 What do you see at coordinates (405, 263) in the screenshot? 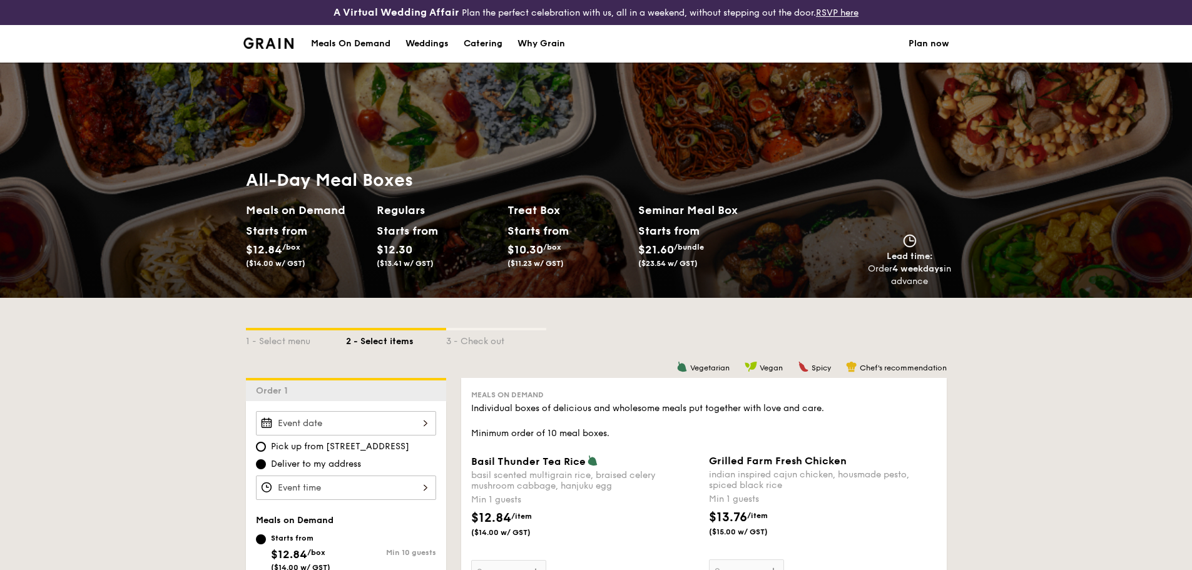
I see `span: ($13.41 w/ GST)` at bounding box center [405, 263].